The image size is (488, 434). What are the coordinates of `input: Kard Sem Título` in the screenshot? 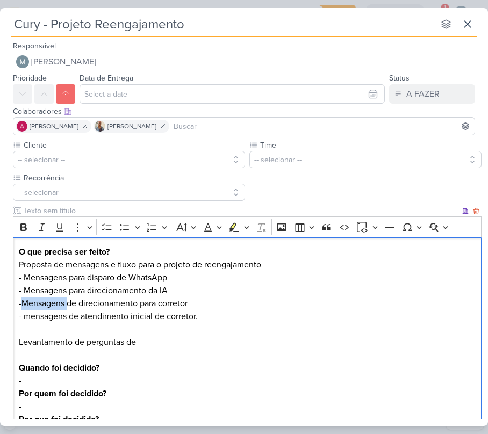 It's located at (222, 24).